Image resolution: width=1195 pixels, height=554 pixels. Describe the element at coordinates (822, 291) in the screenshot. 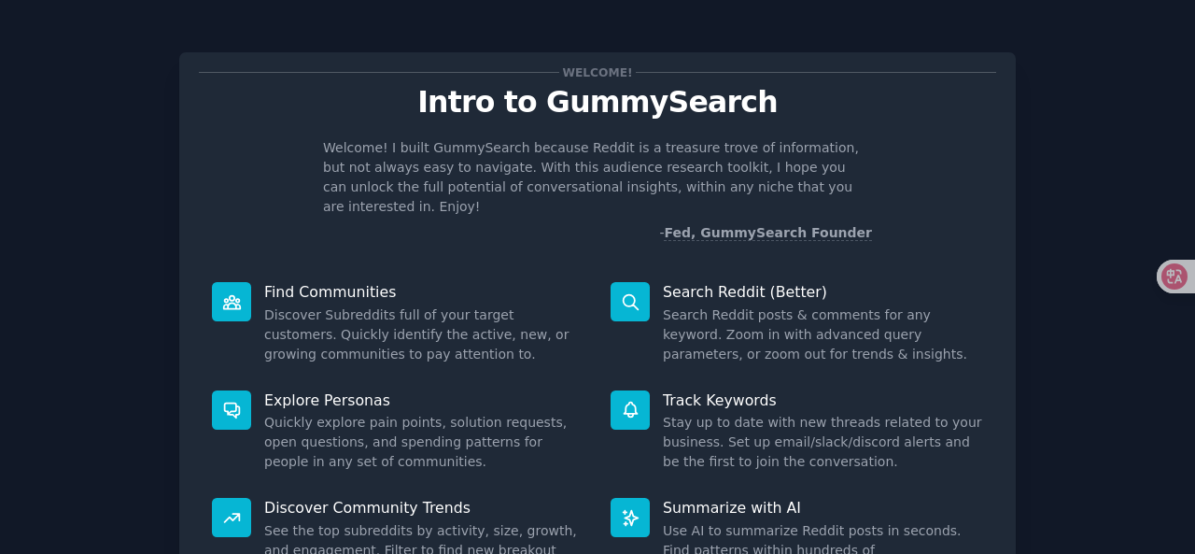

I see `p: Search Reddit (Better)` at that location.